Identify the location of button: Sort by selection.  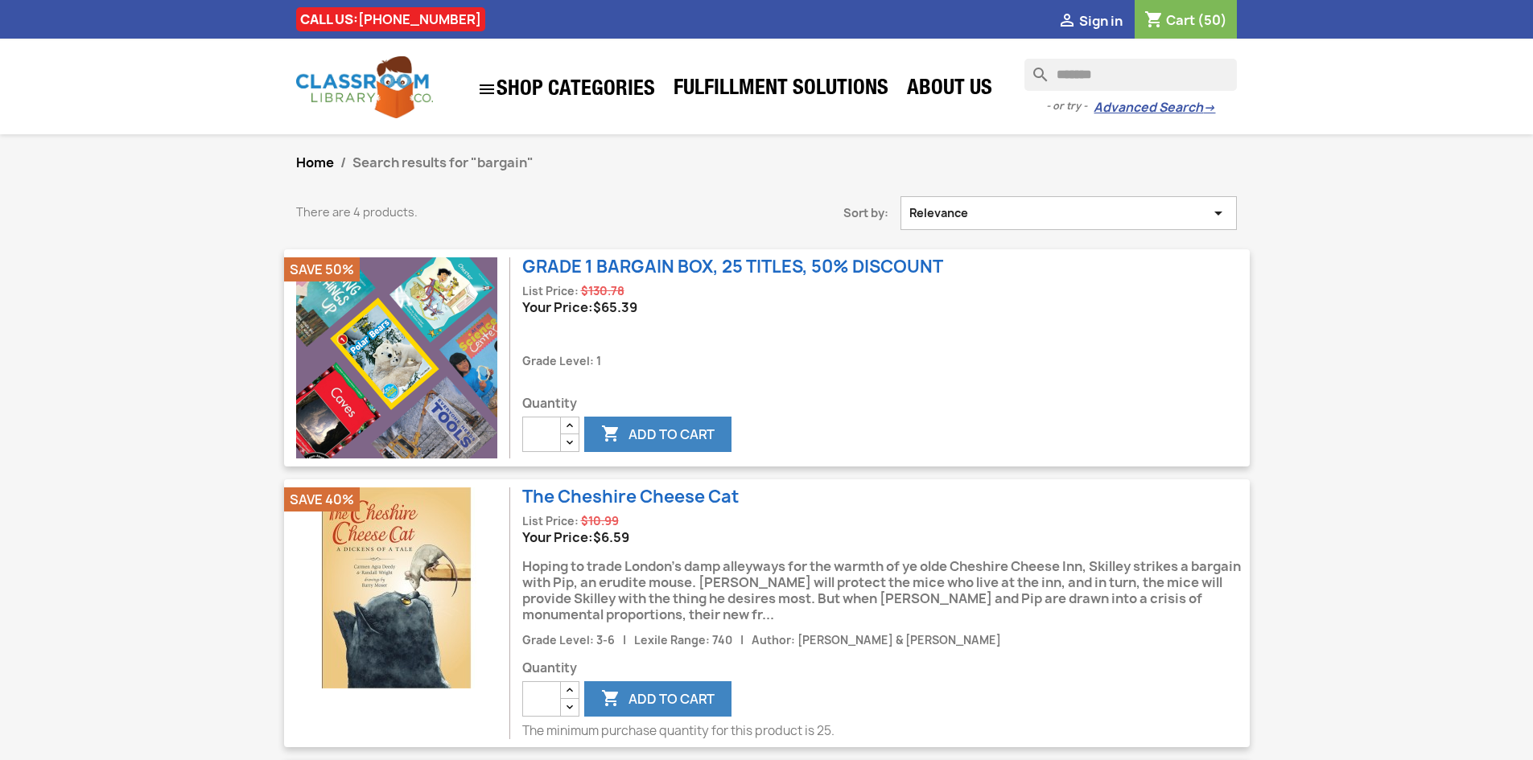
(1069, 213).